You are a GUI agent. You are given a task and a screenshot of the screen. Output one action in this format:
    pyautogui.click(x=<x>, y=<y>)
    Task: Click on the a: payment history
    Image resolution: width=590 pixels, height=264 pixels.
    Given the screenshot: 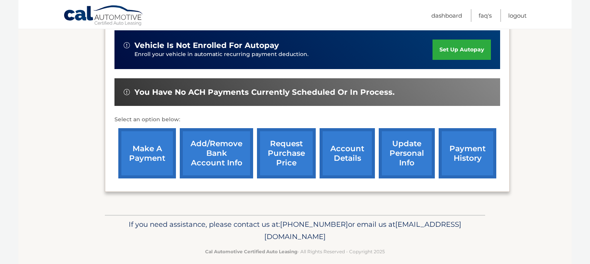 What is the action you would take?
    pyautogui.click(x=467, y=153)
    